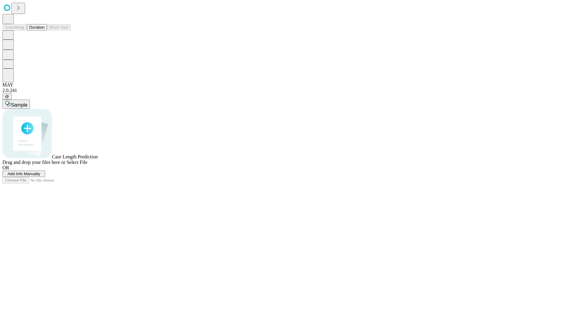  Describe the element at coordinates (19, 105) in the screenshot. I see `span: Sample` at that location.